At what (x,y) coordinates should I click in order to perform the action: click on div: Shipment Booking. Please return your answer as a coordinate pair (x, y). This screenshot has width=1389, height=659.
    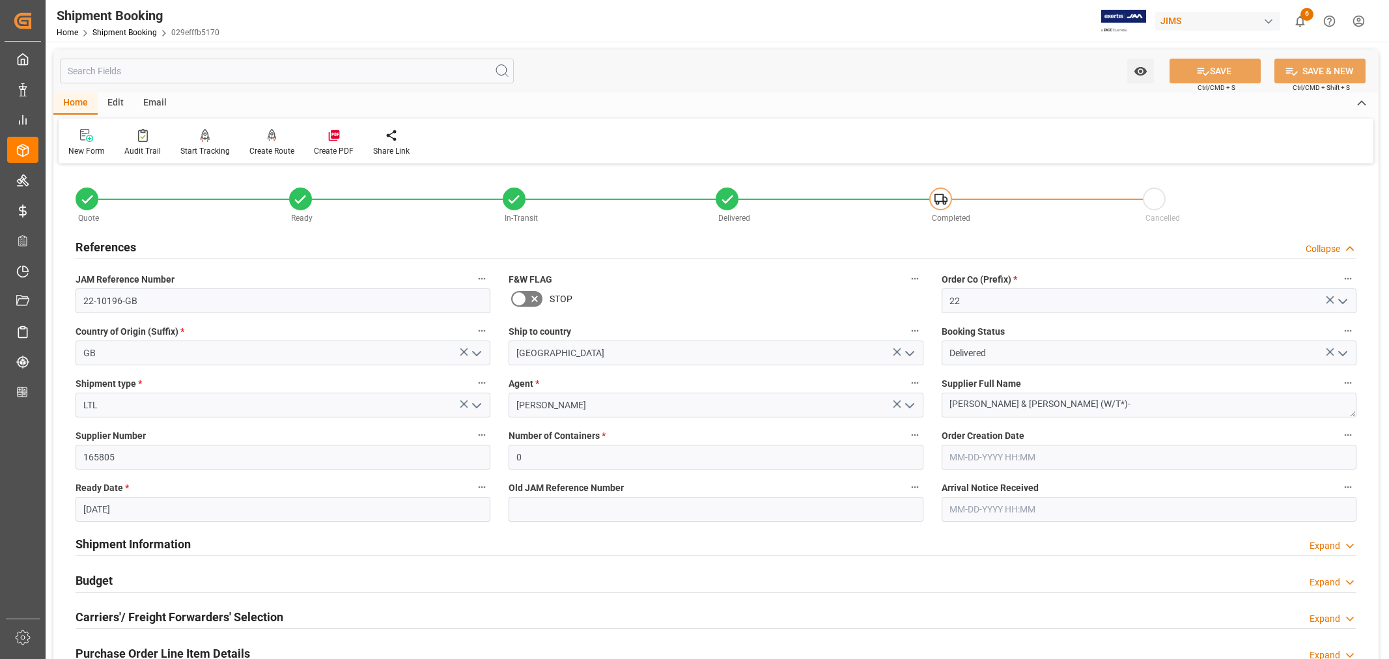
    Looking at the image, I should click on (138, 16).